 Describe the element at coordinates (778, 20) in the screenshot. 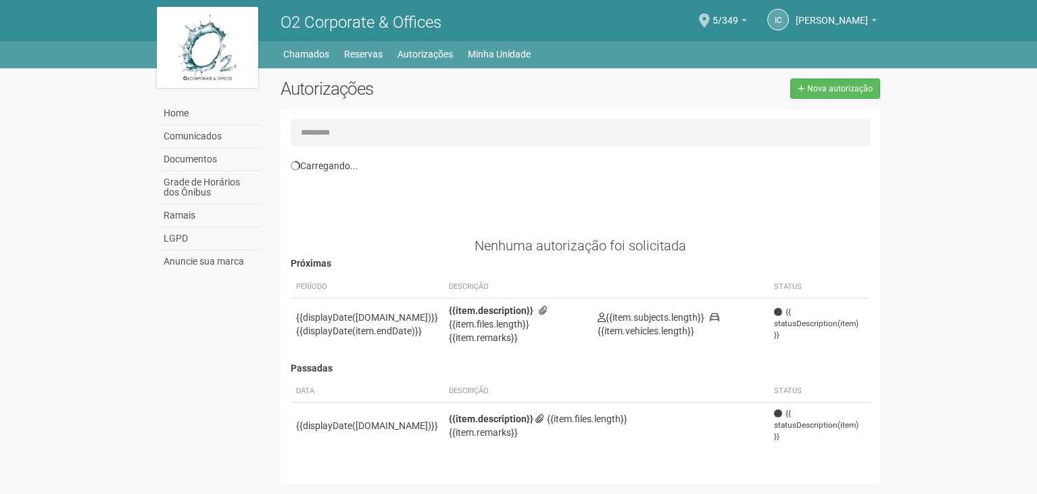

I see `a: IC` at that location.